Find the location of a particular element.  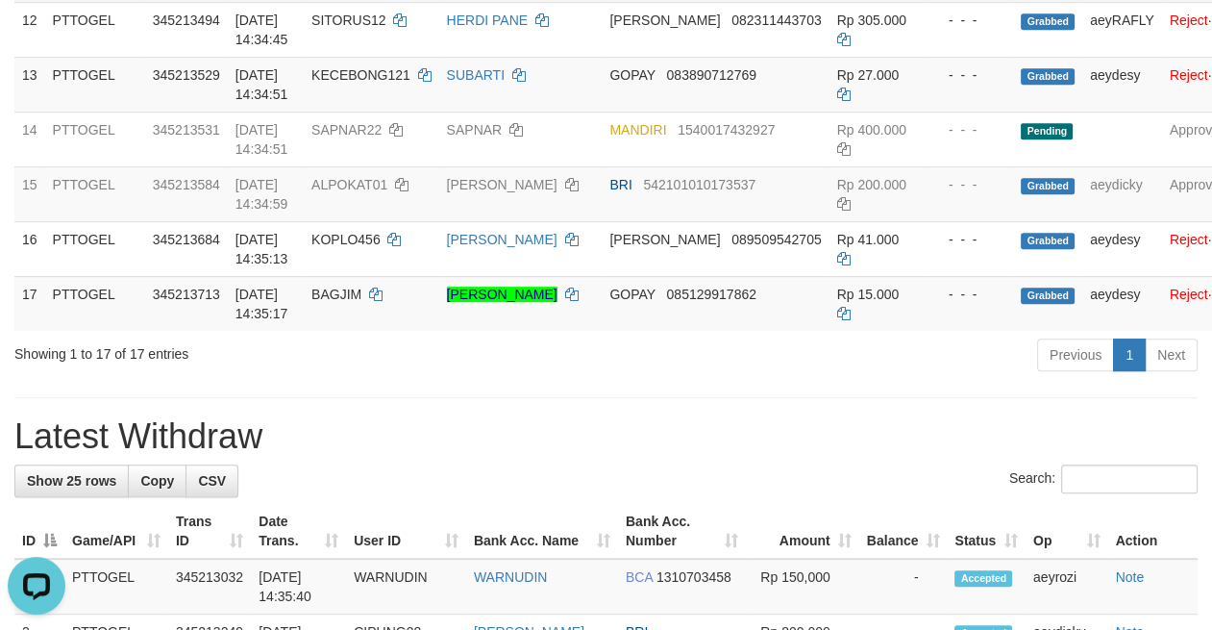

span: Rp 15.000 is located at coordinates (868, 294).